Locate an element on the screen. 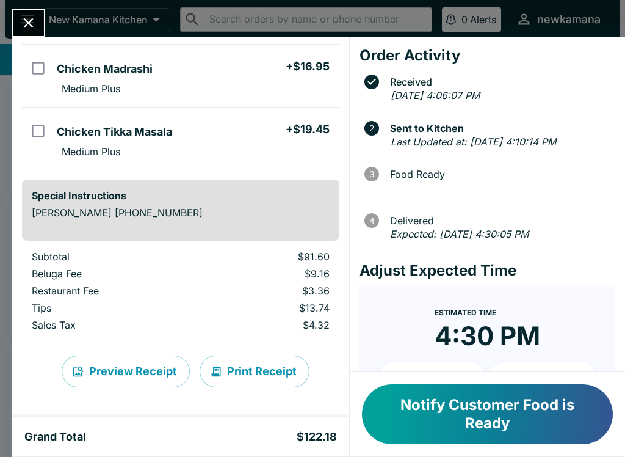 The width and height of the screenshot is (625, 457). p: $9.16 is located at coordinates (271, 273).